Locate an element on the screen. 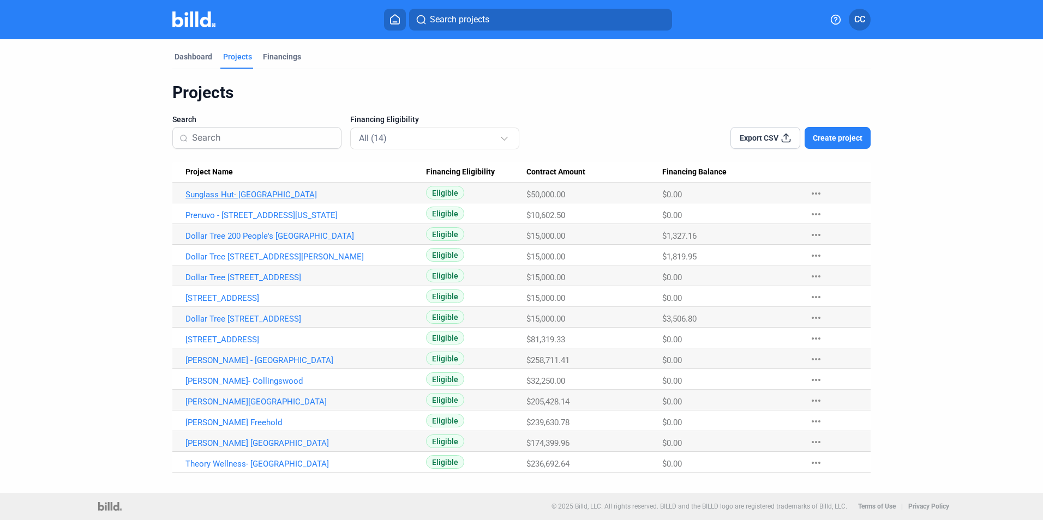 This screenshot has width=1043, height=520. span: $1,327.16 is located at coordinates (679, 236).